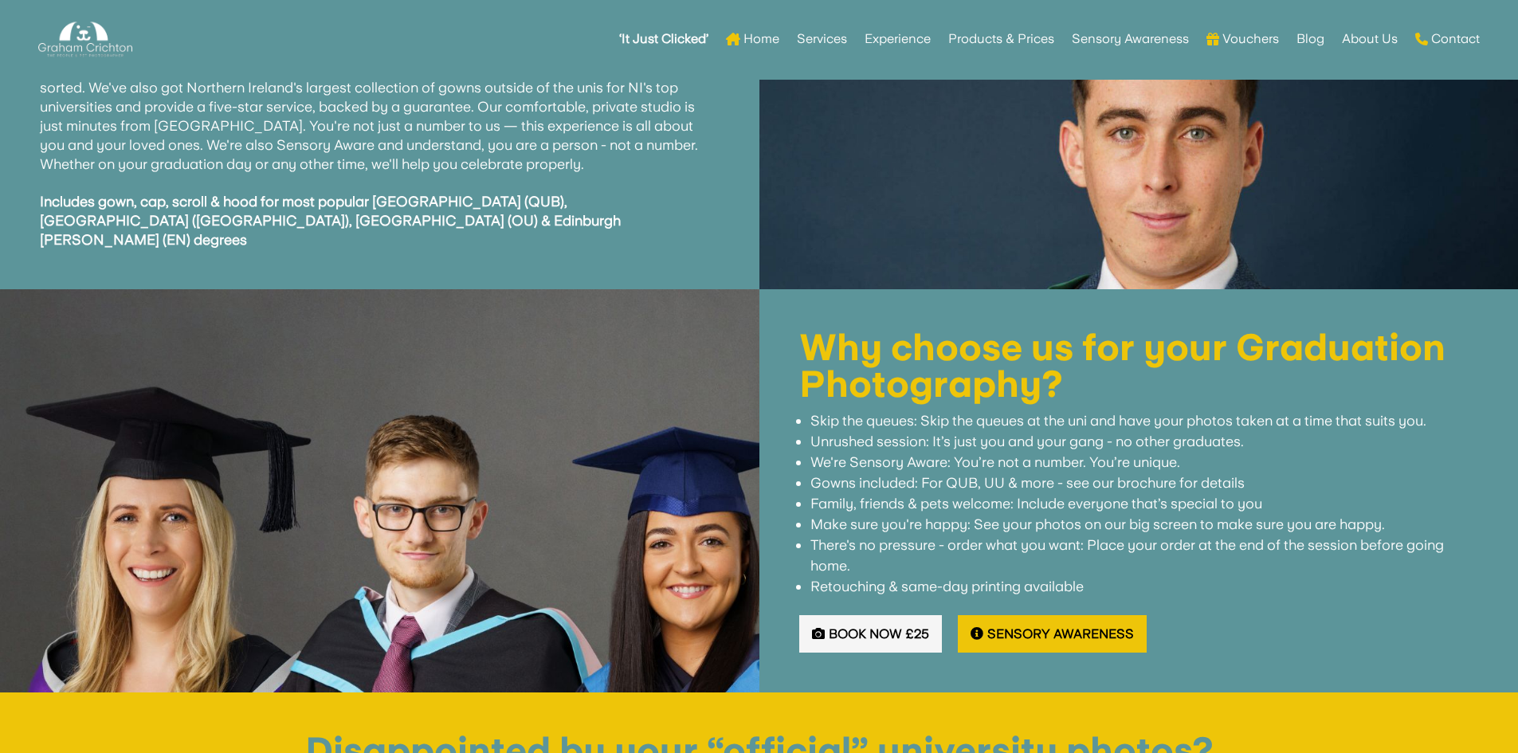 The image size is (1518, 753). What do you see at coordinates (1144, 441) in the screenshot?
I see `li: Unrushed session: It’s just you and your gang - no other graduates.` at bounding box center [1144, 441].